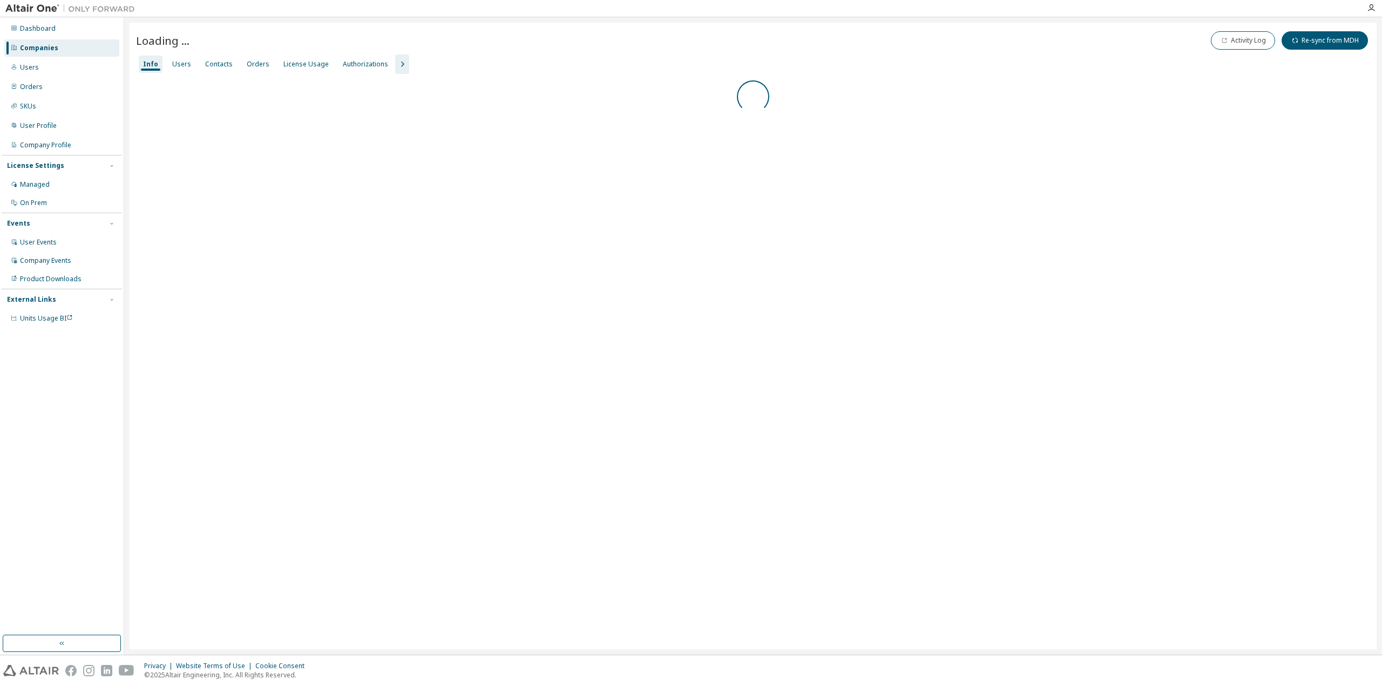 Image resolution: width=1382 pixels, height=686 pixels. What do you see at coordinates (126, 670) in the screenshot?
I see `img: youtube.svg` at bounding box center [126, 670].